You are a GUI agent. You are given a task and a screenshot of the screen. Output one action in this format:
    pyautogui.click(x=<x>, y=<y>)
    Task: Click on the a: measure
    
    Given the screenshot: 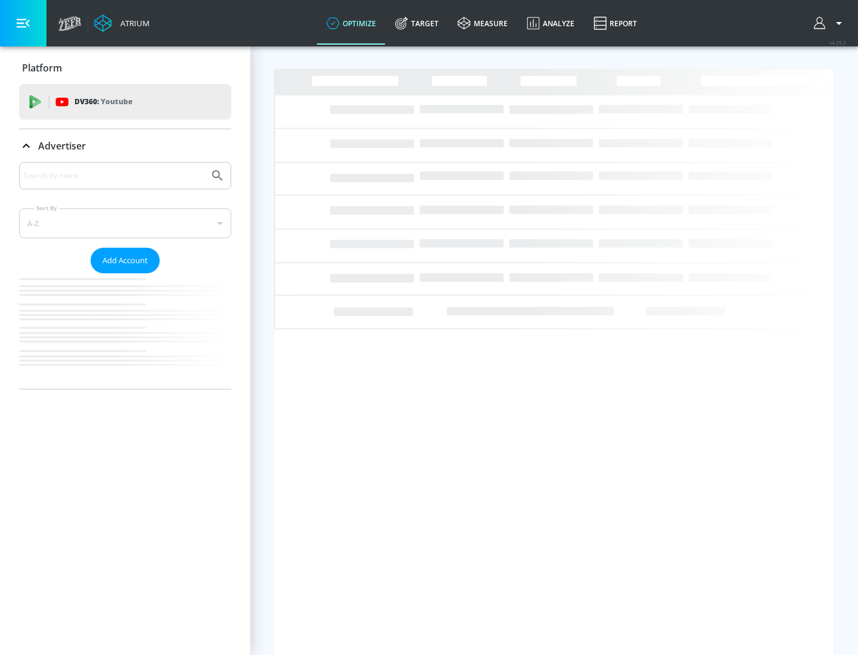 What is the action you would take?
    pyautogui.click(x=482, y=23)
    